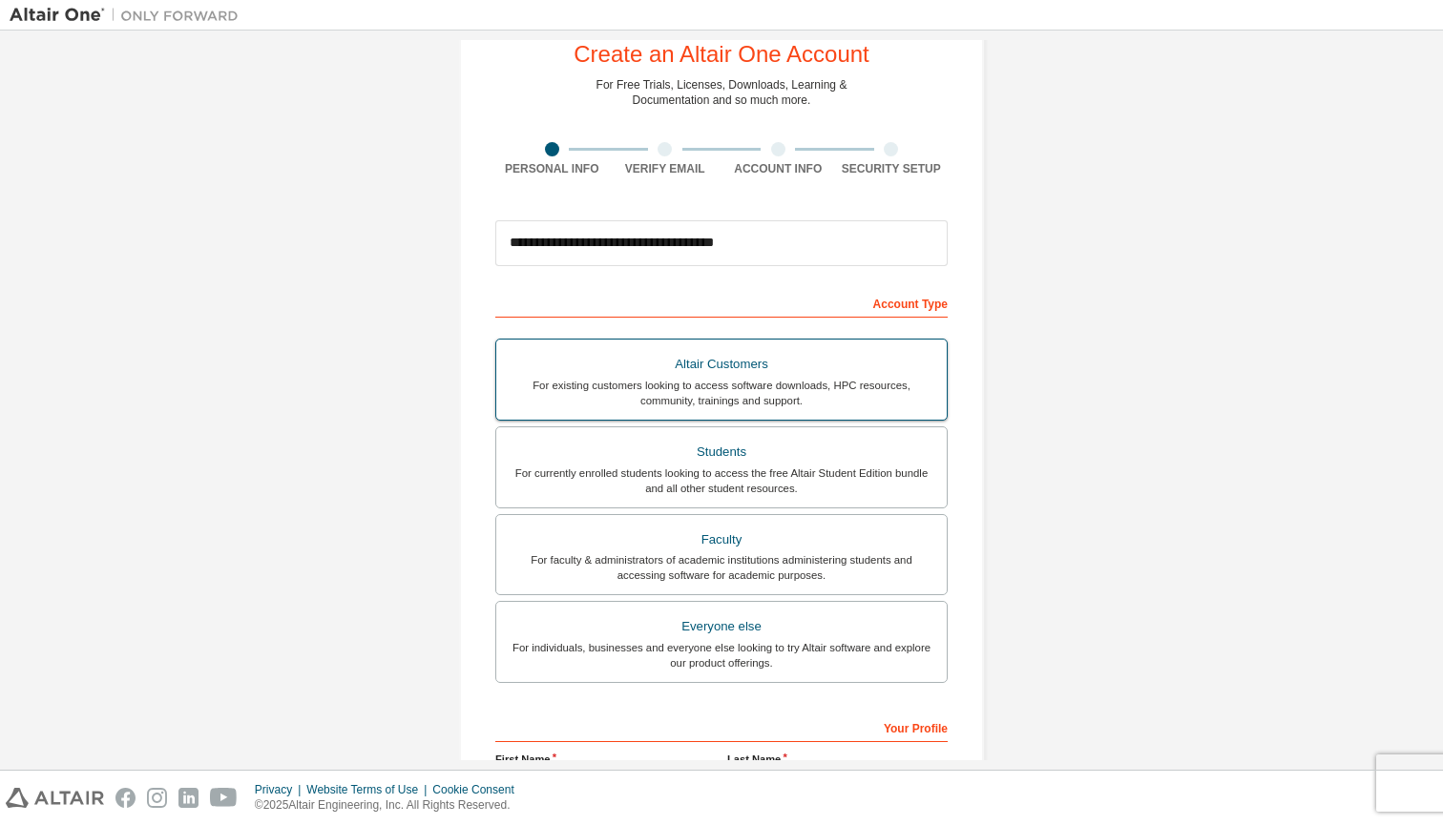 The image size is (1443, 825). Describe the element at coordinates (778, 169) in the screenshot. I see `div: Account Info` at that location.